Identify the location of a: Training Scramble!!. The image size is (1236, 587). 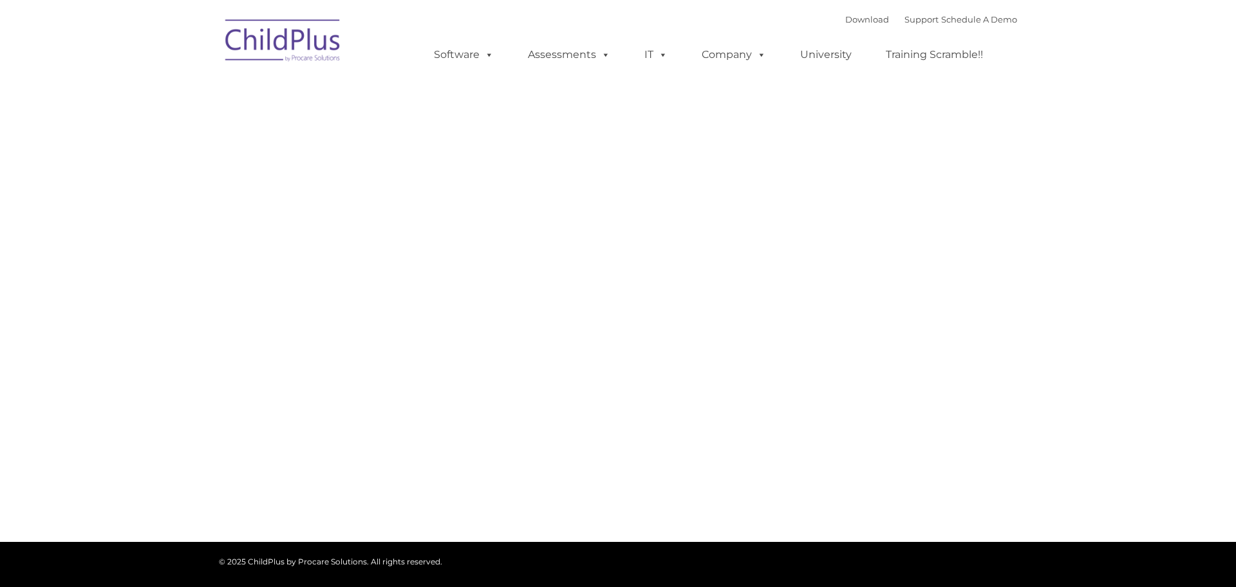
(934, 55).